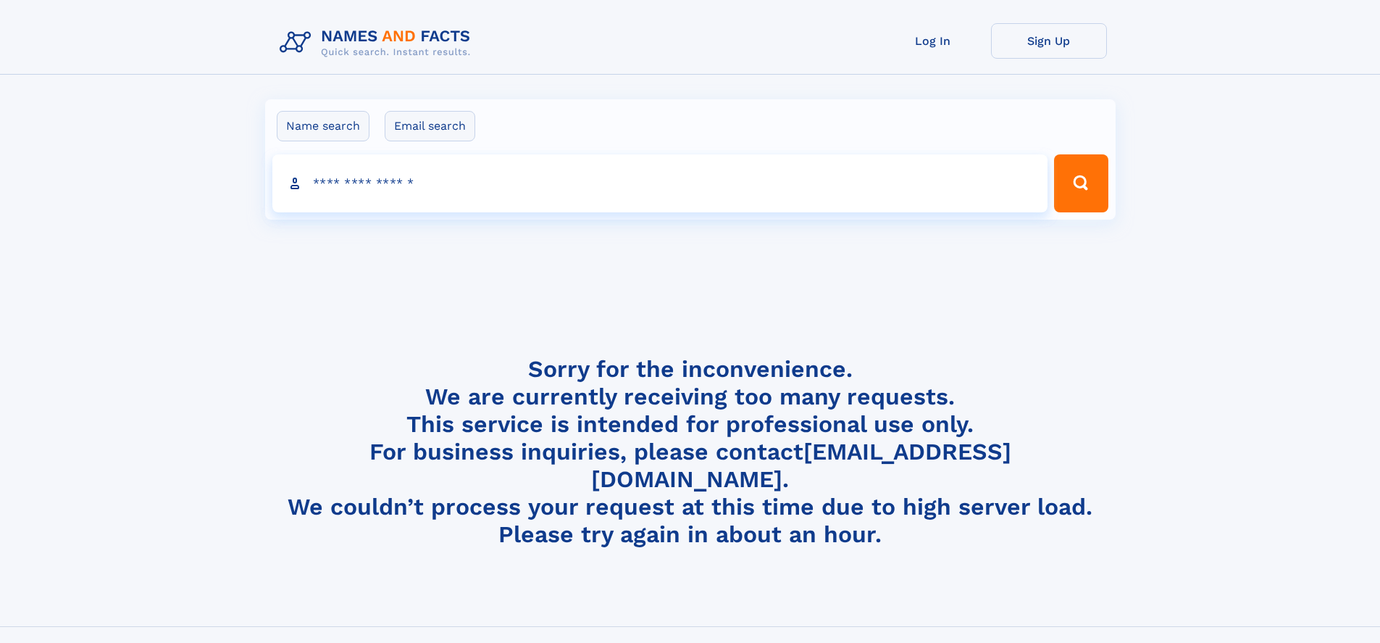 The image size is (1380, 643). Describe the element at coordinates (690, 451) in the screenshot. I see `h4: Sorry for the inconvenience. We are currently receiving too many requests. This service is intend...` at that location.